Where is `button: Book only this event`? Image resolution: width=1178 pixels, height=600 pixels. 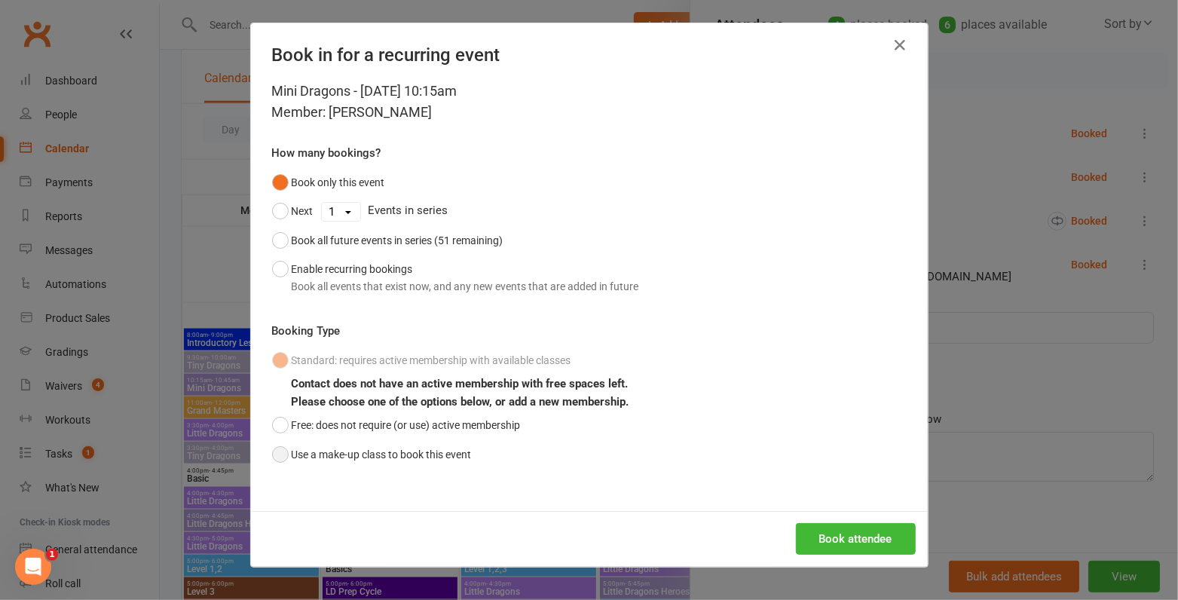
button: Book only this event is located at coordinates (329, 182).